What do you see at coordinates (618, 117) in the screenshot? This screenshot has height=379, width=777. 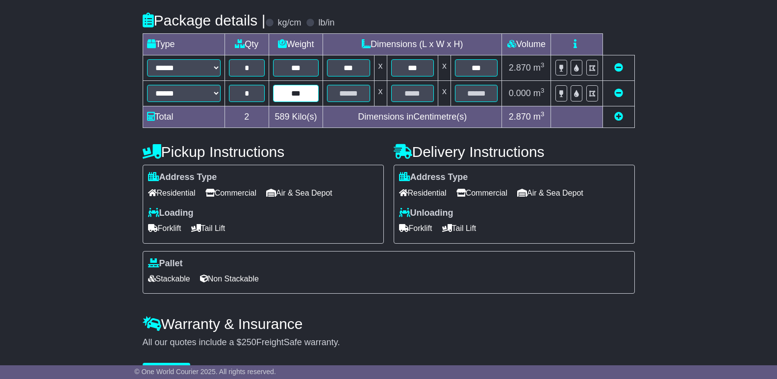 I see `a: Add new item` at bounding box center [618, 117].